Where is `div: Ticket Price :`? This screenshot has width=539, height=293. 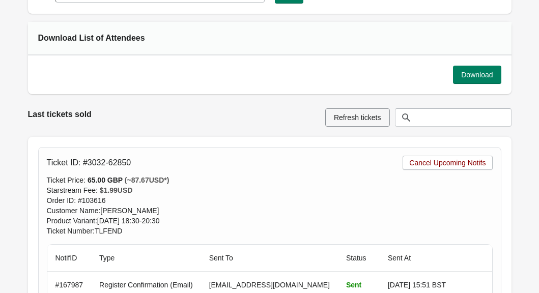 div: Ticket Price : is located at coordinates (270, 180).